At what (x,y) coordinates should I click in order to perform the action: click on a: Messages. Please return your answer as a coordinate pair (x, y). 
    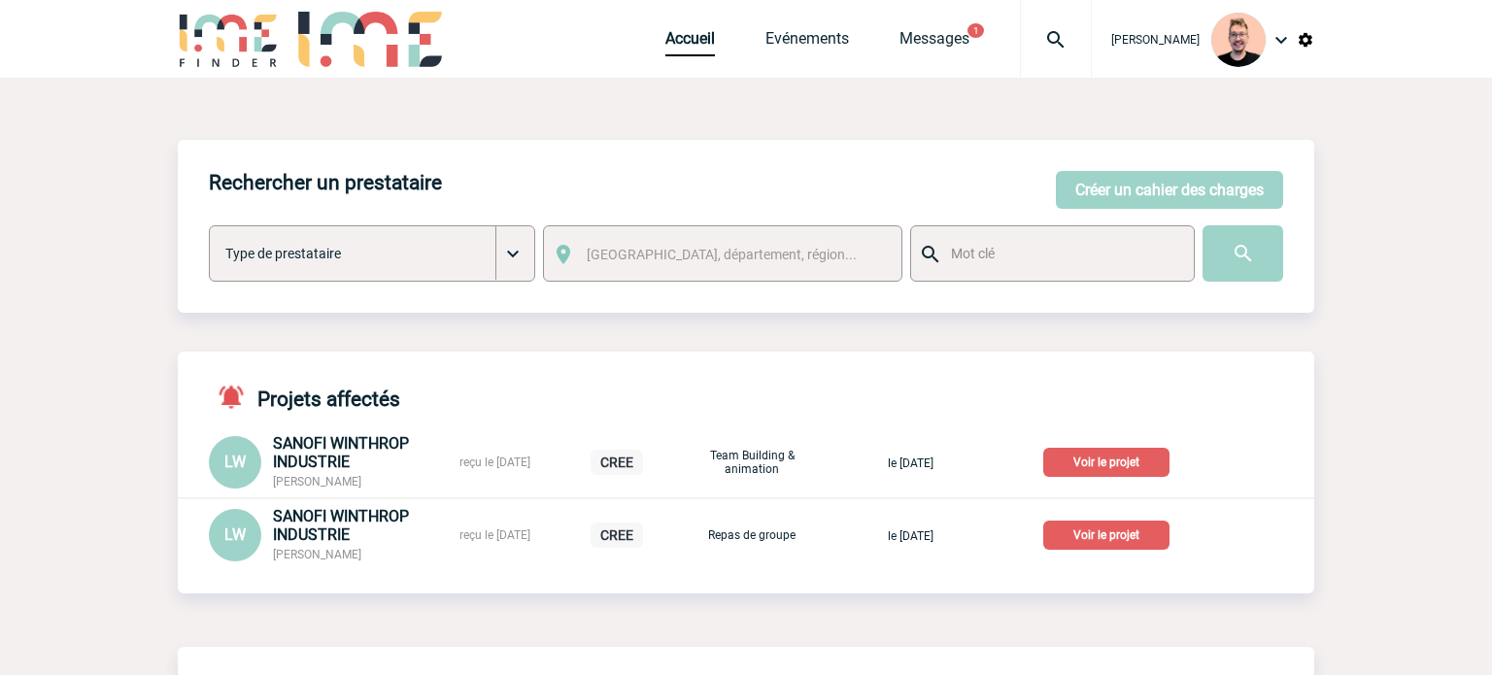
    Looking at the image, I should click on (935, 43).